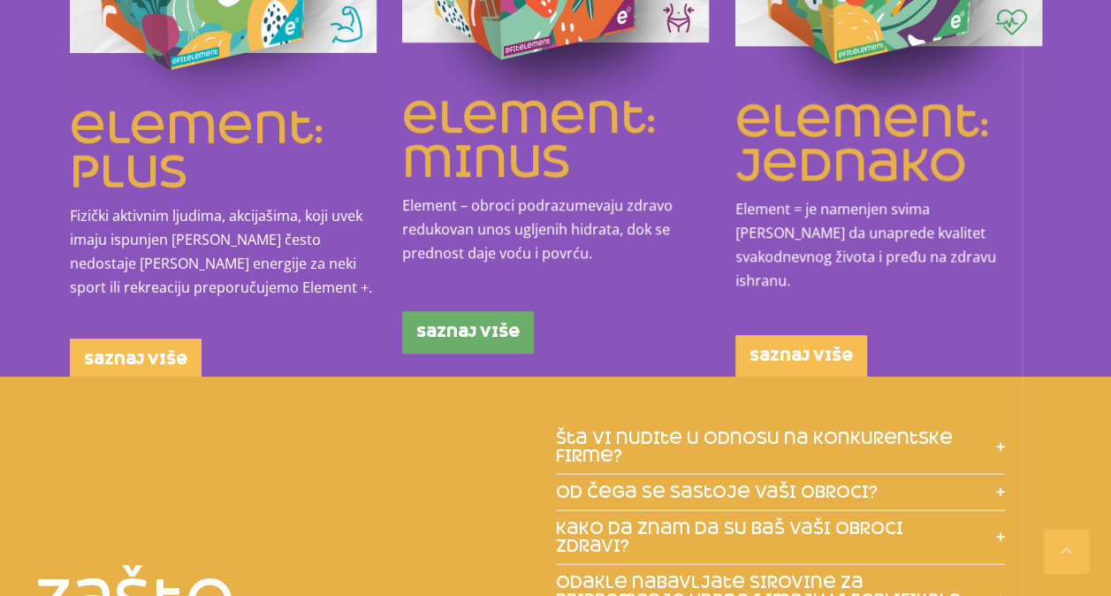  What do you see at coordinates (767, 537) in the screenshot?
I see `span: kako da znam da su baš vaši obroci zdravi?` at bounding box center [767, 537].